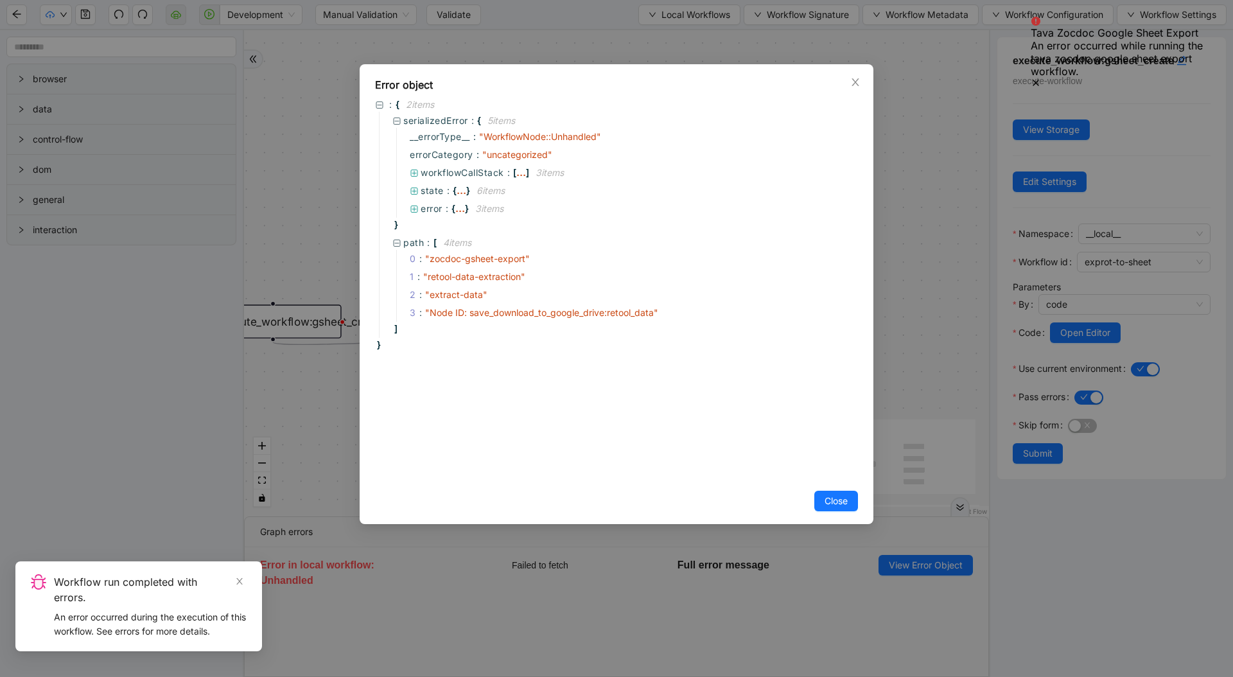  Describe the element at coordinates (477, 258) in the screenshot. I see `span: " zocdoc-gsheet-export "` at that location.